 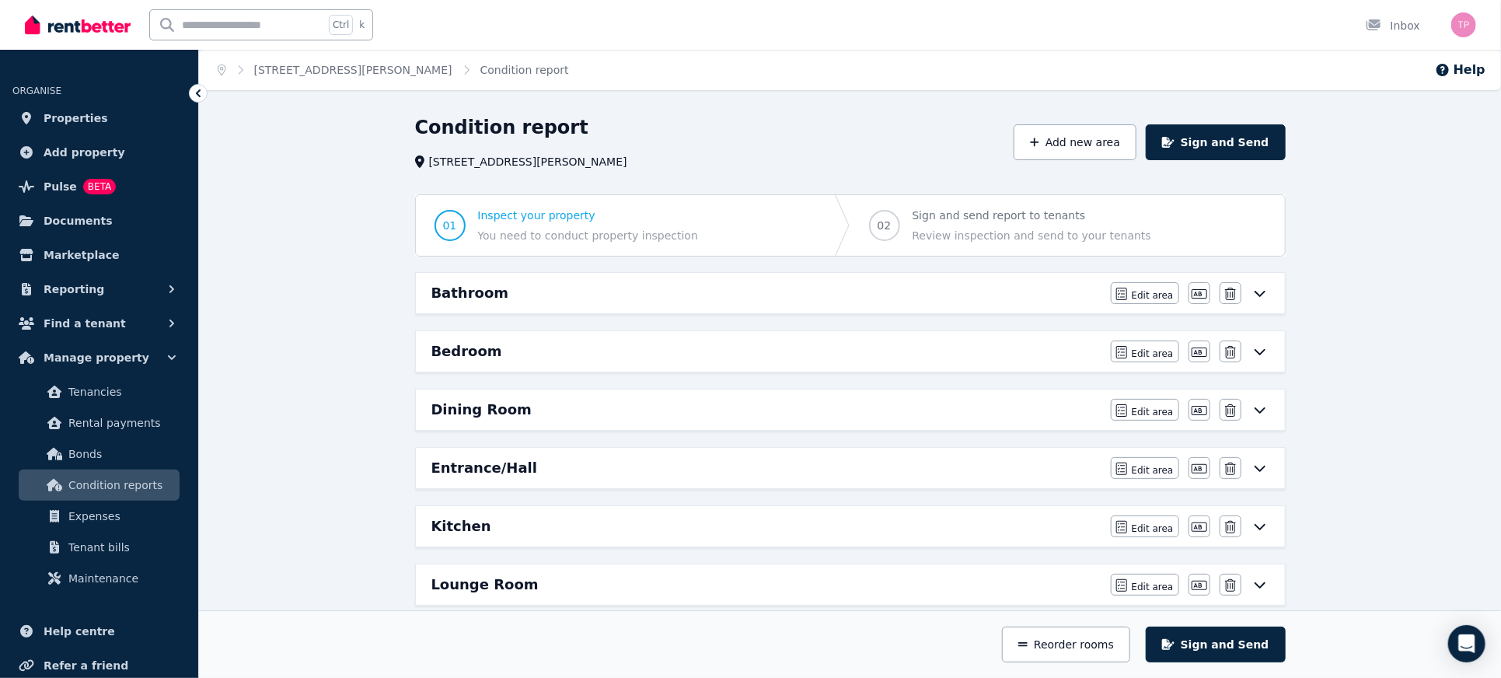 I want to click on a: PulseBETA, so click(x=99, y=186).